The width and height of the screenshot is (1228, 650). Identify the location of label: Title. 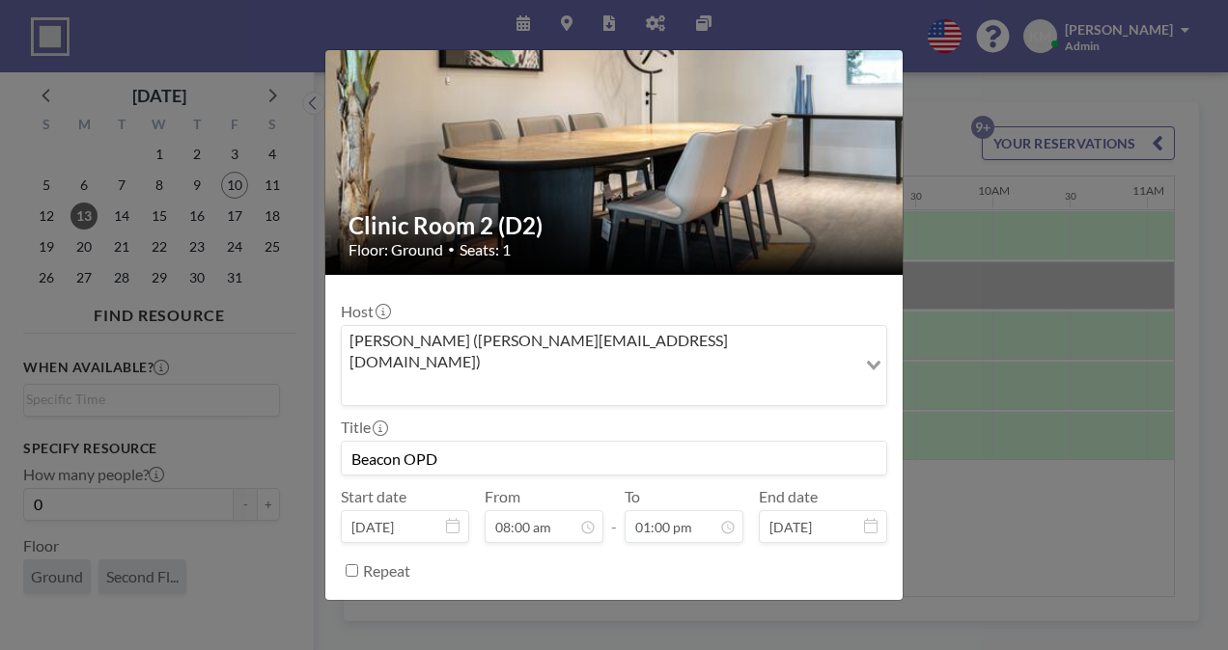
(363, 428).